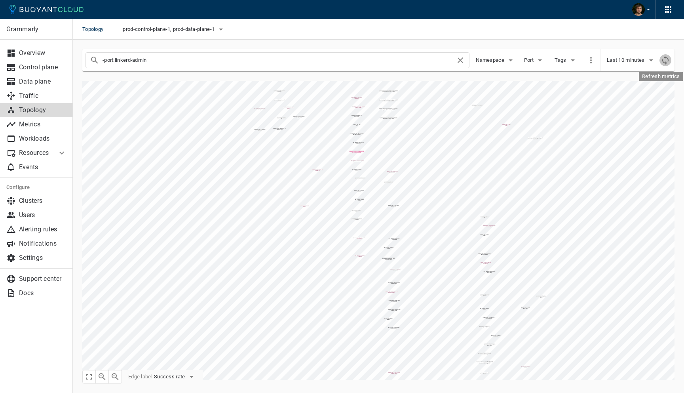 The height and width of the screenshot is (393, 684). I want to click on span: prod-control-plane-1, prod-data-plane-1, so click(169, 29).